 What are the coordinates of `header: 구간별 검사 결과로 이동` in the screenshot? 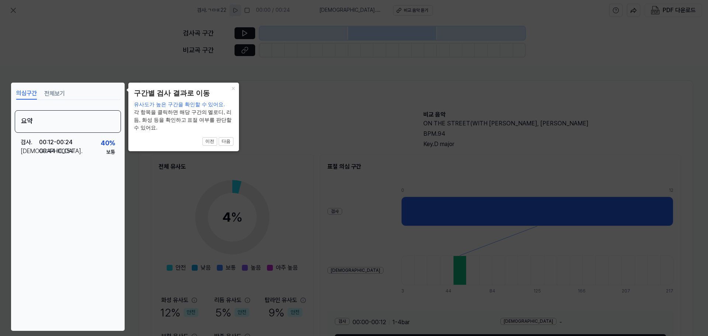 It's located at (184, 93).